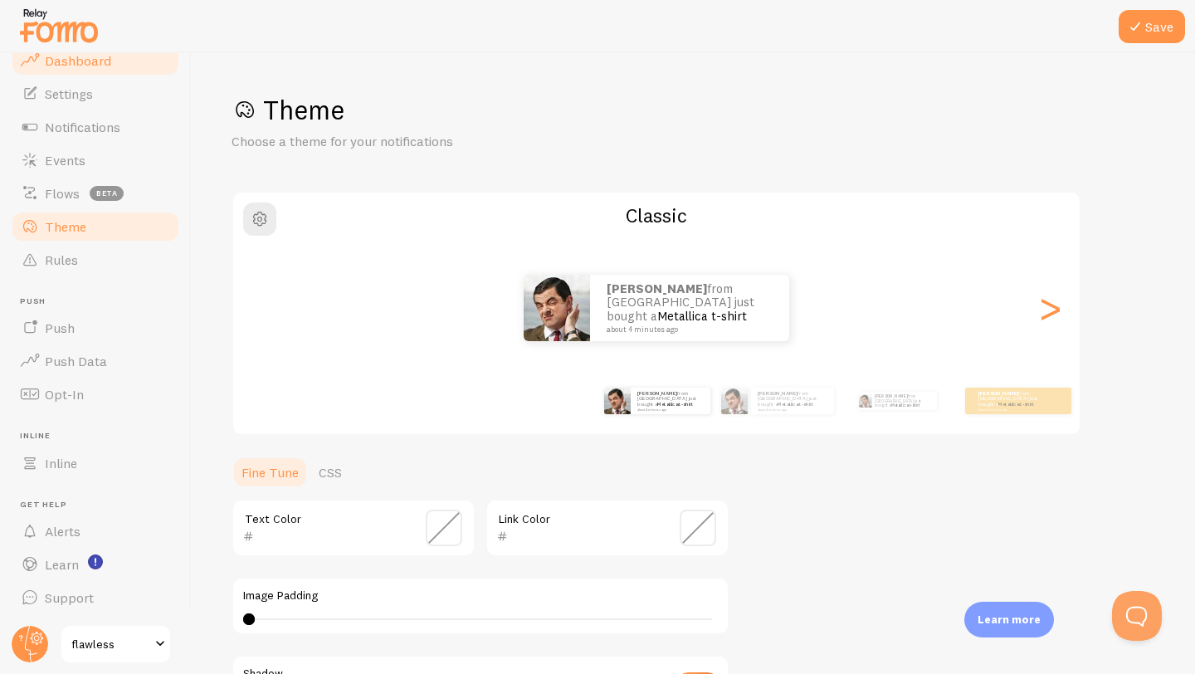 Image resolution: width=1195 pixels, height=674 pixels. I want to click on p: Choose a theme for your notifications, so click(431, 141).